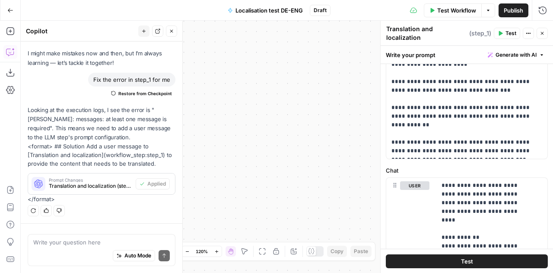 The width and height of the screenshot is (553, 273). What do you see at coordinates (415, 185) in the screenshot?
I see `button: user` at bounding box center [415, 185].